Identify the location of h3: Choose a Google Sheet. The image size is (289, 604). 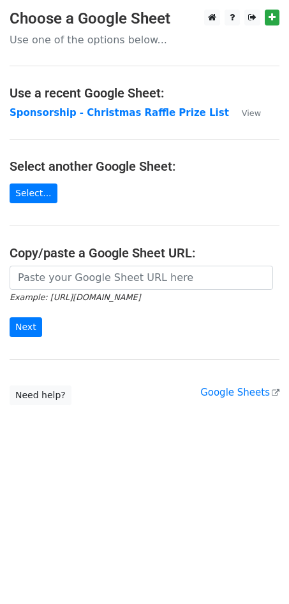
(144, 18).